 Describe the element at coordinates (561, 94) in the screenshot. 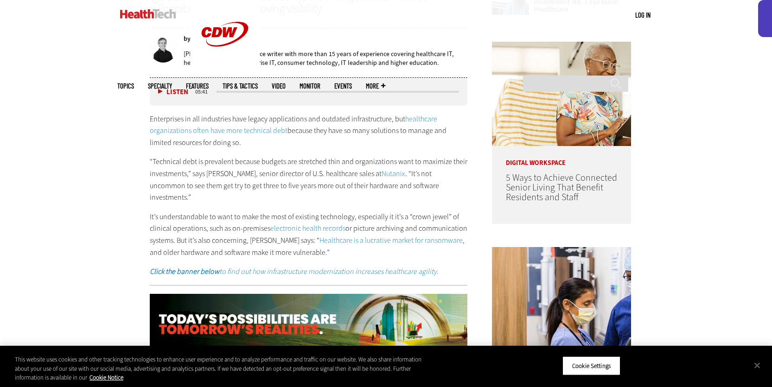

I see `img: Networking Solutions for Senior Living` at that location.